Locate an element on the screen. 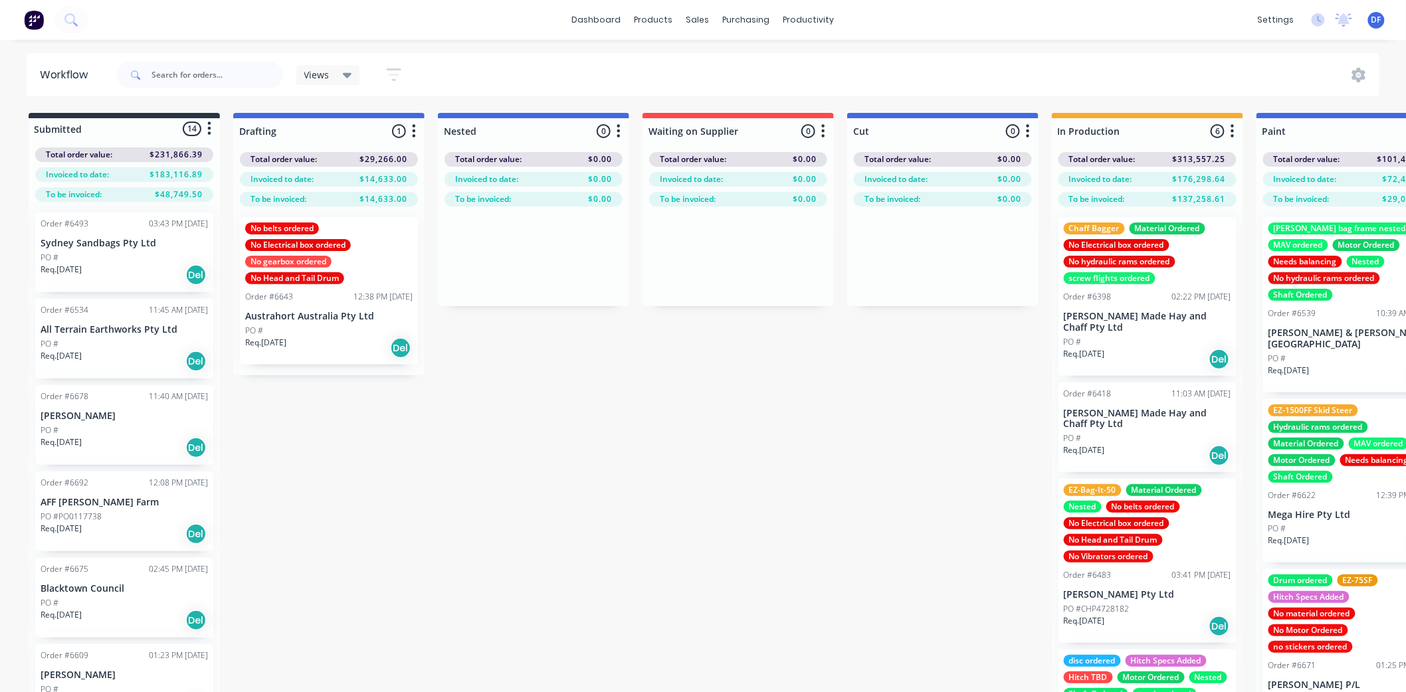 This screenshot has height=692, width=1406. div: Hydraulic rams ordered is located at coordinates (1318, 427).